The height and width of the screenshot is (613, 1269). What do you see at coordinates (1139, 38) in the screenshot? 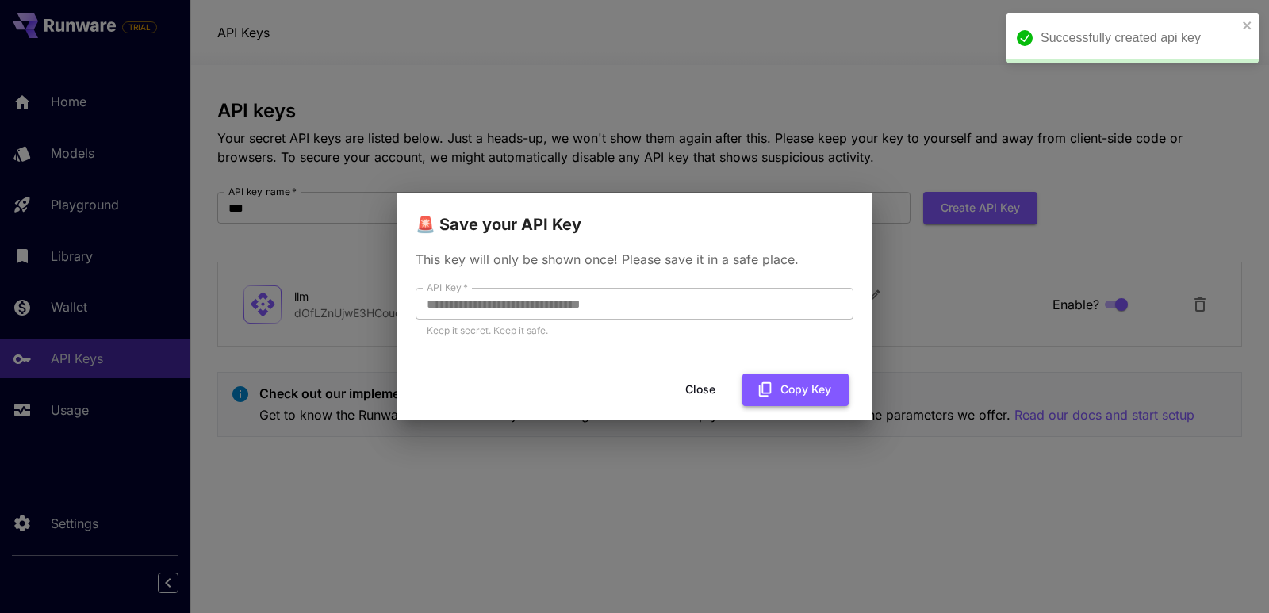
I see `div: Successfully created api key` at bounding box center [1139, 38].